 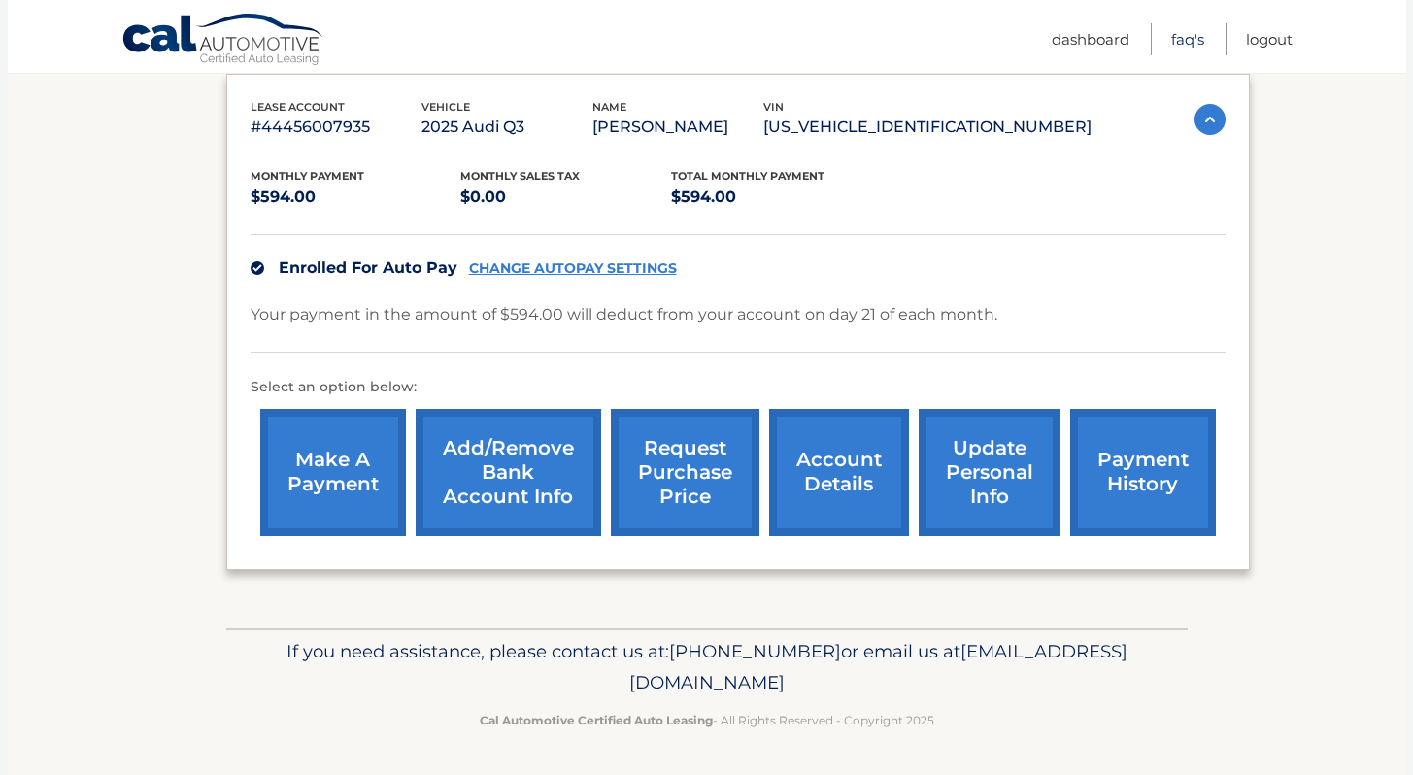 I want to click on strong: Cal Automotive Certified Auto Leasing, so click(x=596, y=720).